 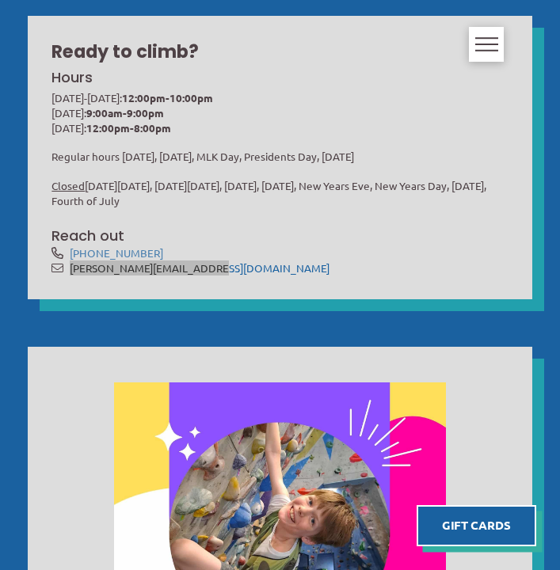 What do you see at coordinates (278, 77) in the screenshot?
I see `h3: Hours` at bounding box center [278, 77].